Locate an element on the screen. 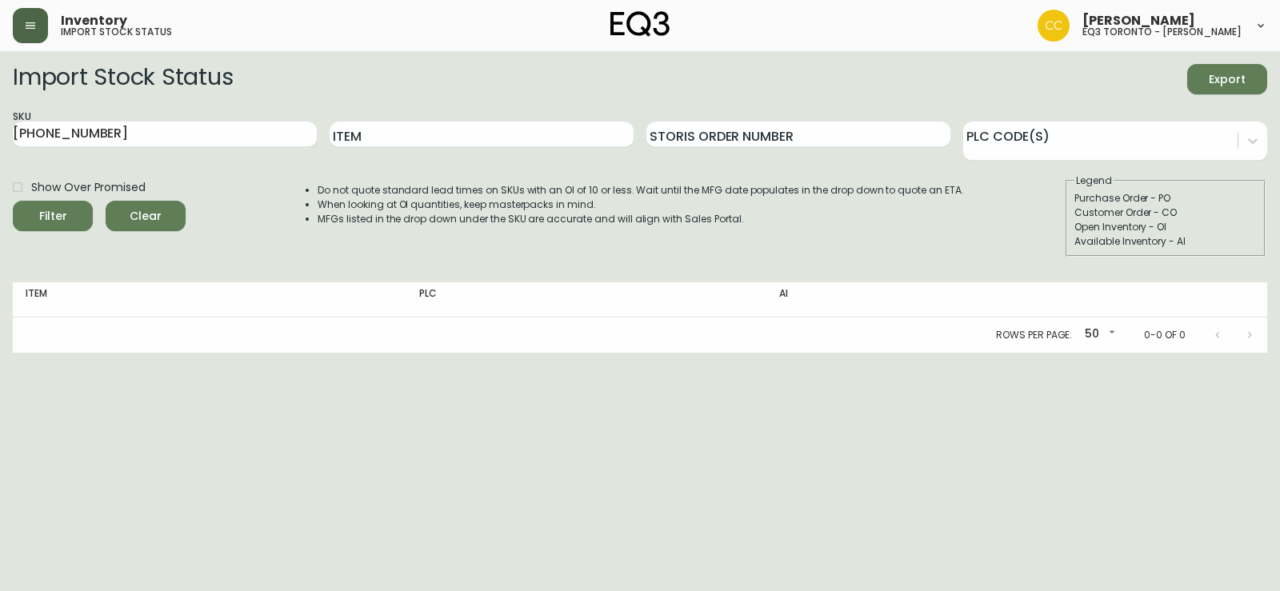  p: Rows per page: is located at coordinates (1034, 335).